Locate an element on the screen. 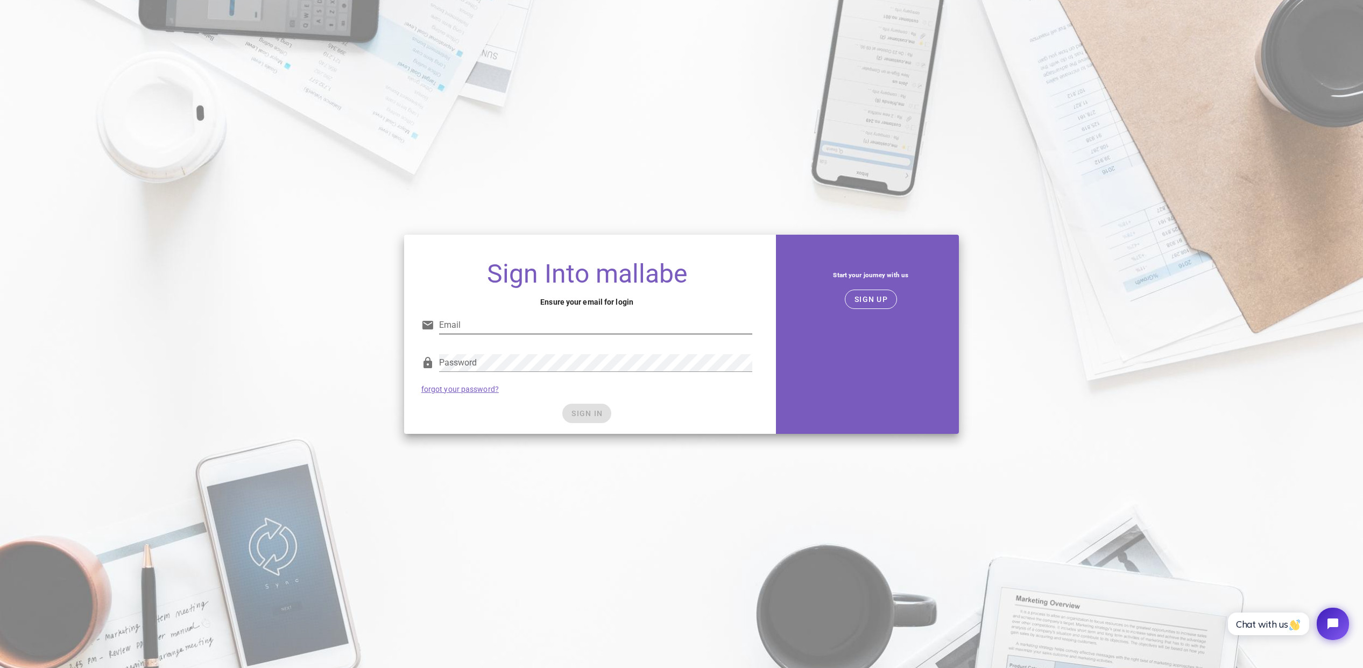  span: Chat with us is located at coordinates (52, 25).